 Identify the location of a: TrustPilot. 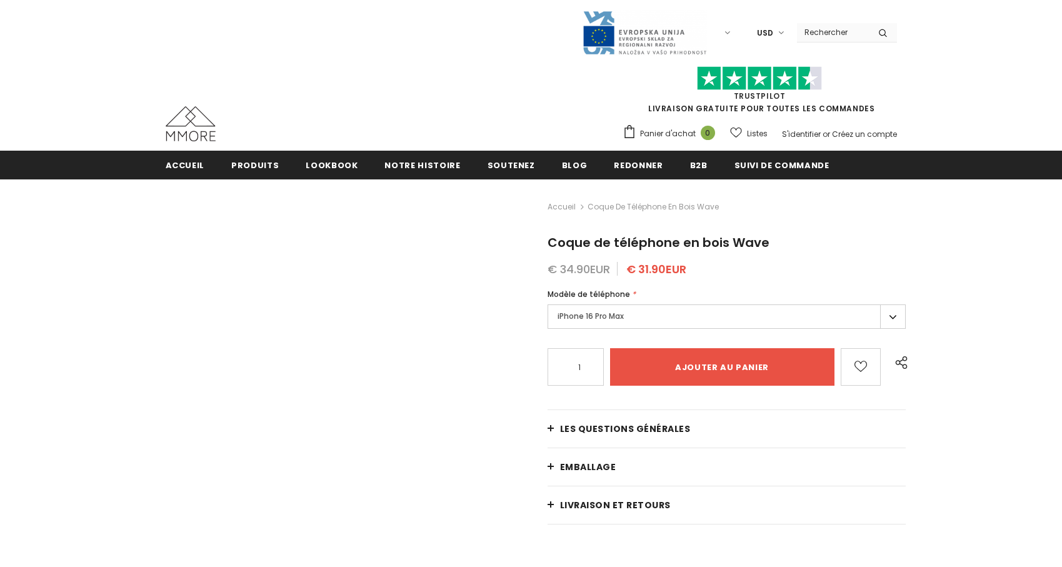
(759, 96).